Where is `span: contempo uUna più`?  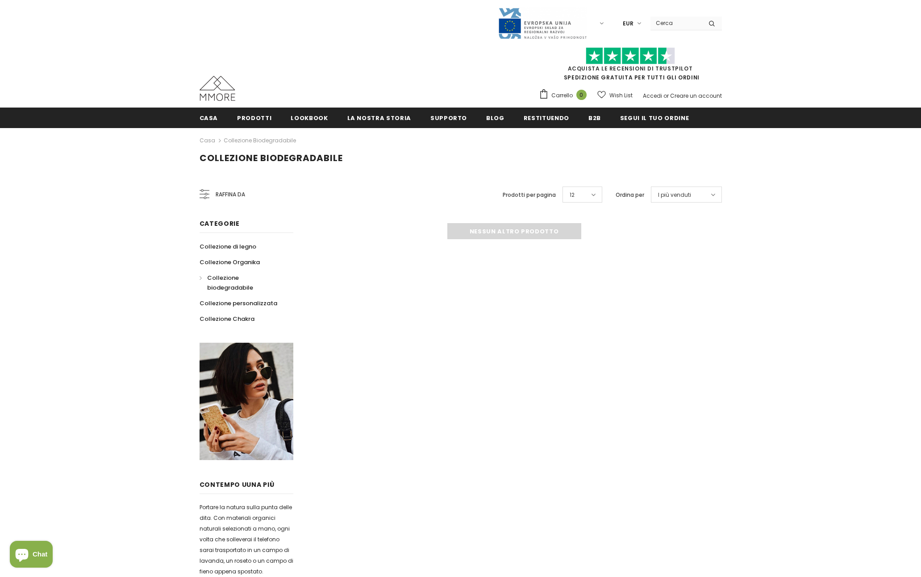 span: contempo uUna più is located at coordinates (237, 485).